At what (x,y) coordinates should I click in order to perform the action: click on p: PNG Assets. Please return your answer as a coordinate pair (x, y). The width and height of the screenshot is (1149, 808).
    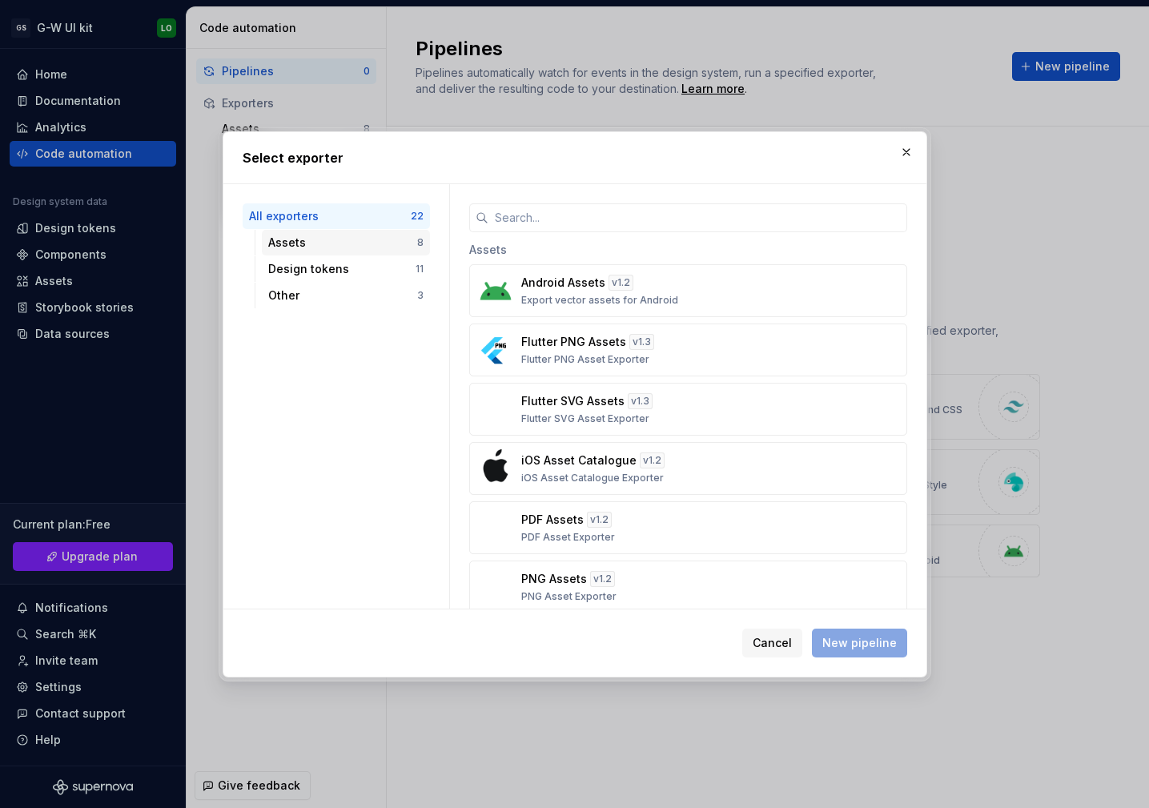
    Looking at the image, I should click on (554, 579).